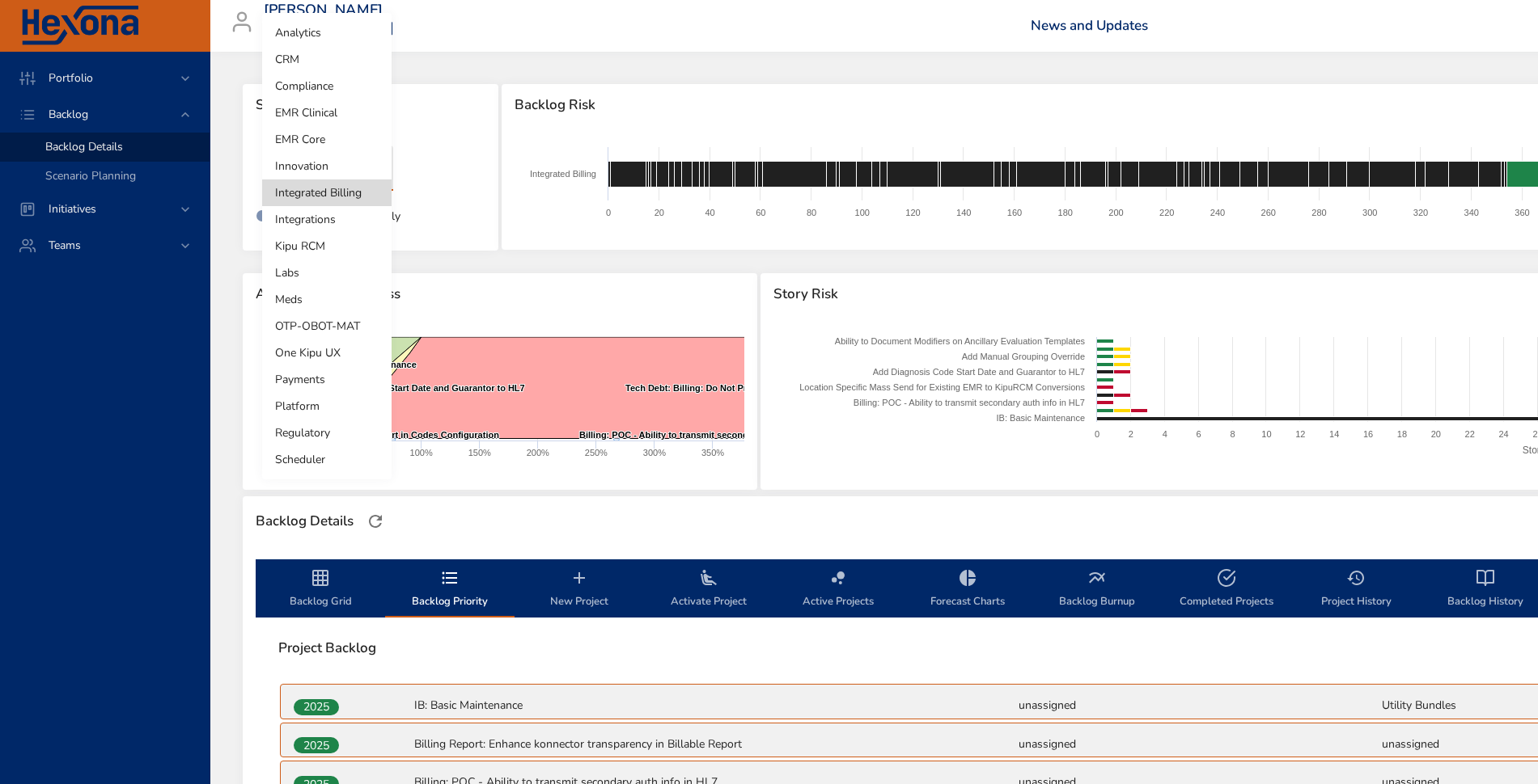 The image size is (1538, 784). What do you see at coordinates (327, 59) in the screenshot?
I see `li: CRM` at bounding box center [327, 59].